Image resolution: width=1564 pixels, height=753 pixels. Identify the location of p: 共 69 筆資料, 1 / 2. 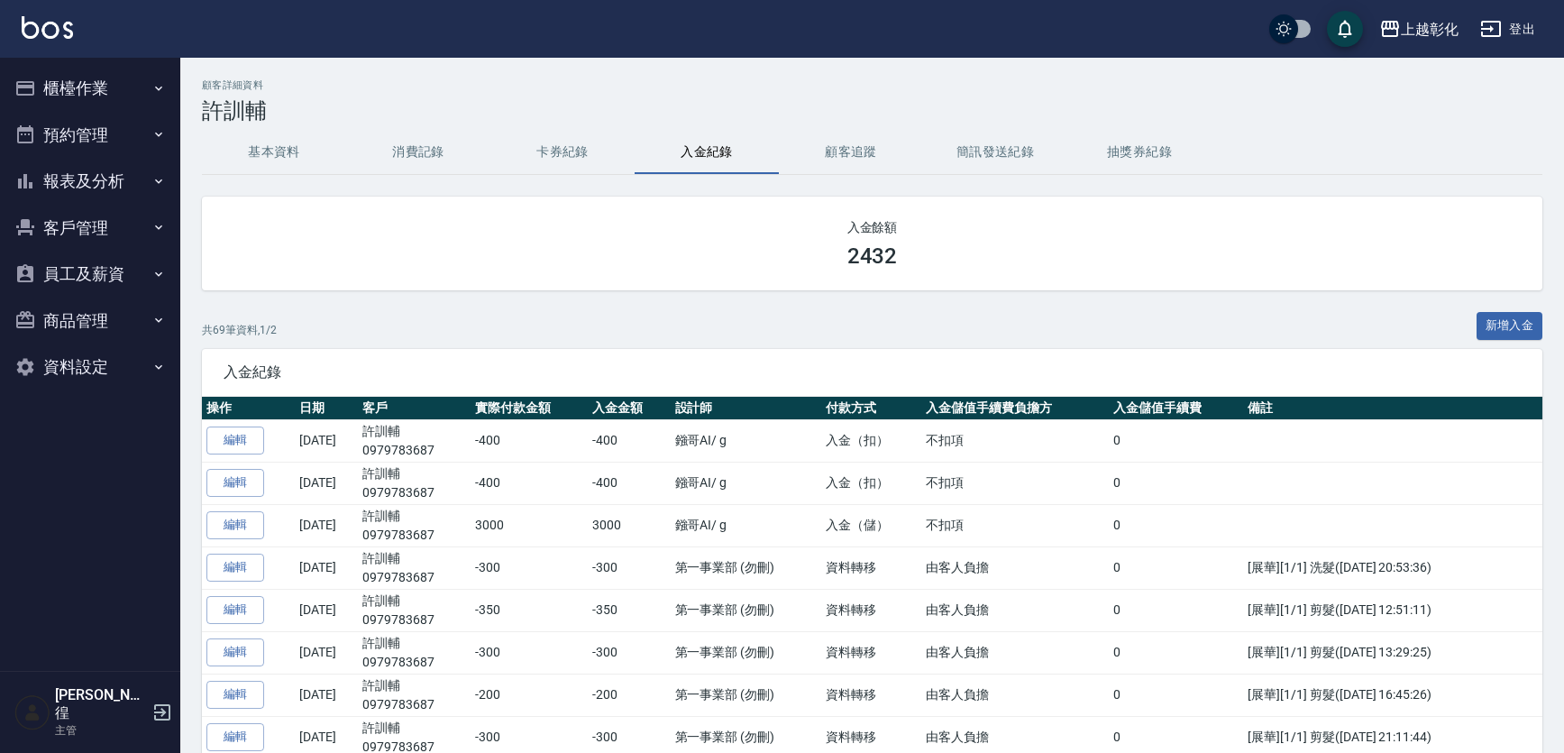
(239, 330).